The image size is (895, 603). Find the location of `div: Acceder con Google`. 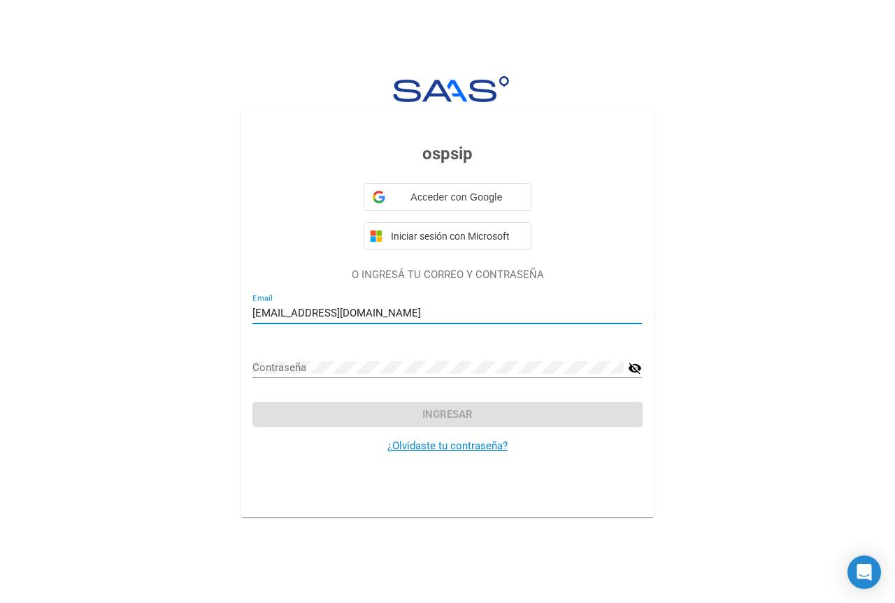

div: Acceder con Google is located at coordinates (447, 197).